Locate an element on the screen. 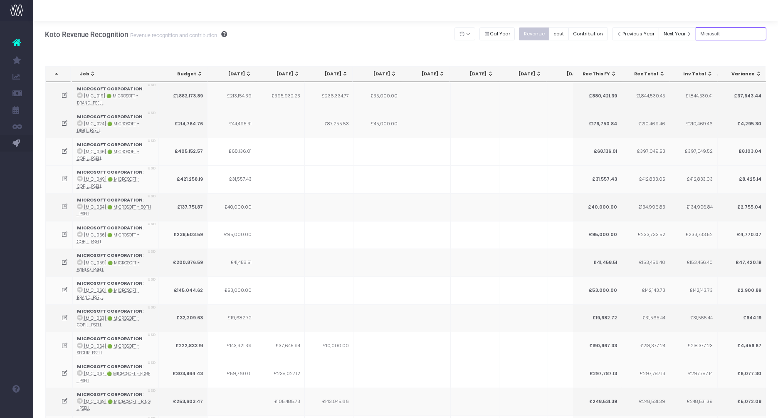  div: Rec Total is located at coordinates (647, 74).